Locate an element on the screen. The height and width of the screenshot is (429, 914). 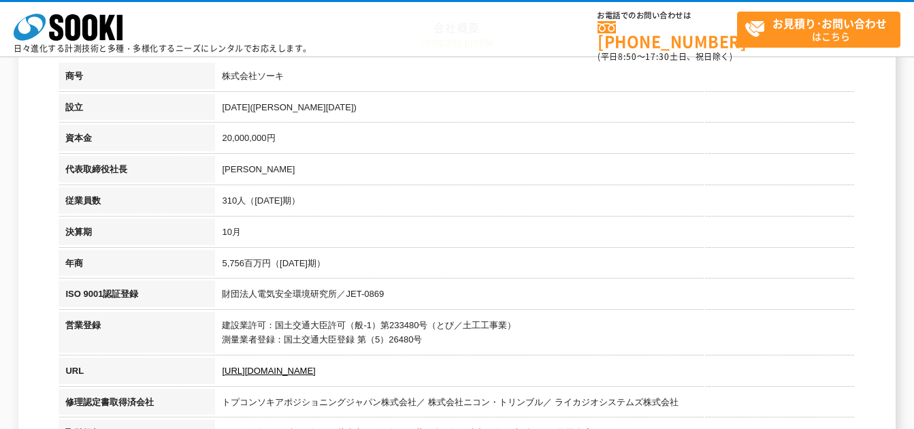
th: 従業員数 is located at coordinates (137, 203).